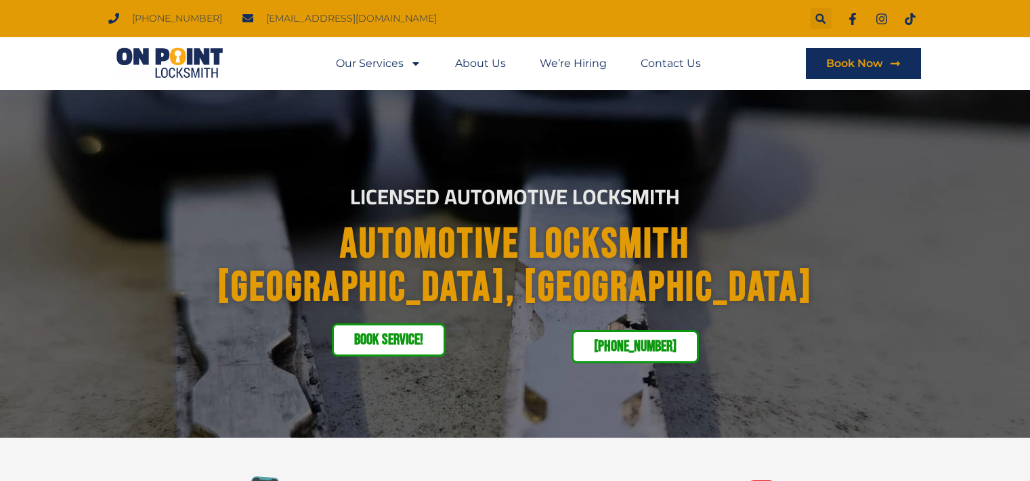 This screenshot has width=1030, height=481. I want to click on span: Book Now, so click(855, 64).